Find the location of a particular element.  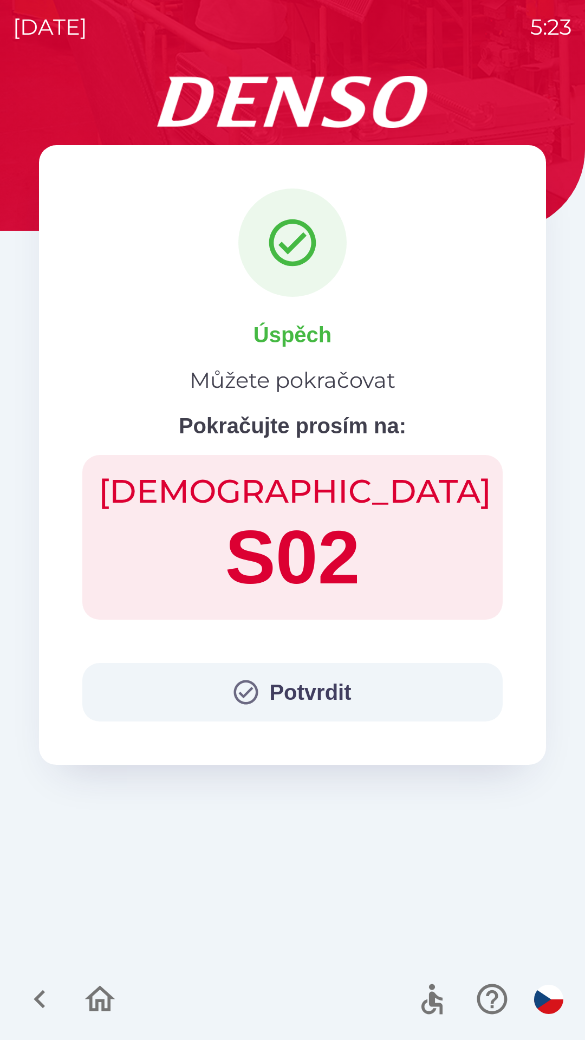

img: Logo is located at coordinates (292, 102).